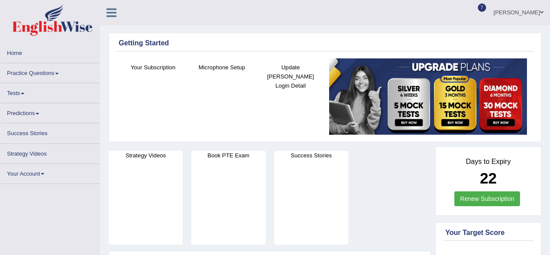  Describe the element at coordinates (489, 232) in the screenshot. I see `div: Your Target Score` at that location.